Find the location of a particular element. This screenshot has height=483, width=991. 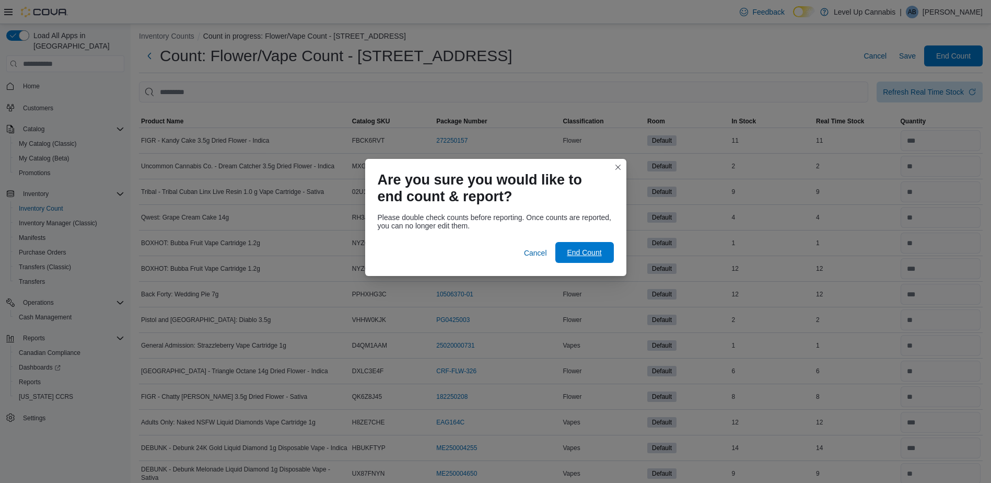

span: Cancel is located at coordinates (536, 253).